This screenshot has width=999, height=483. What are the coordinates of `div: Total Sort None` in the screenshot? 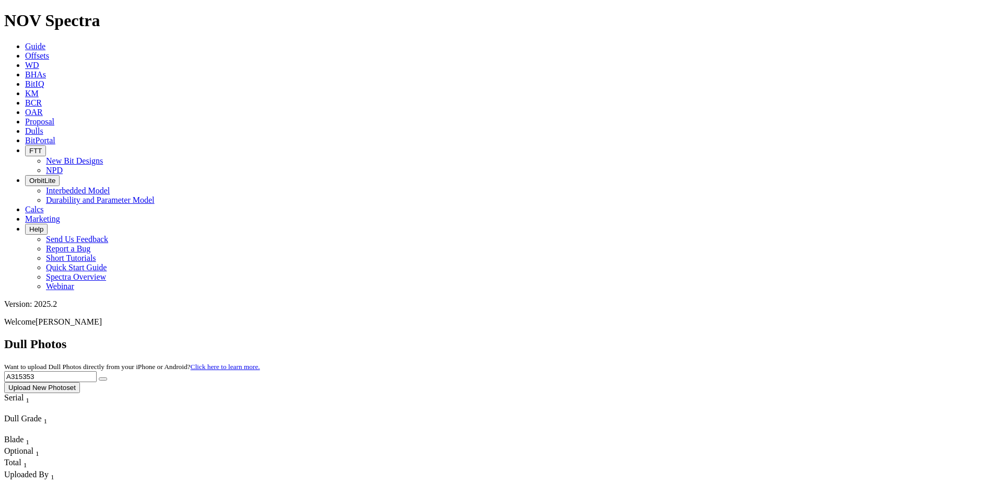 It's located at (22, 464).